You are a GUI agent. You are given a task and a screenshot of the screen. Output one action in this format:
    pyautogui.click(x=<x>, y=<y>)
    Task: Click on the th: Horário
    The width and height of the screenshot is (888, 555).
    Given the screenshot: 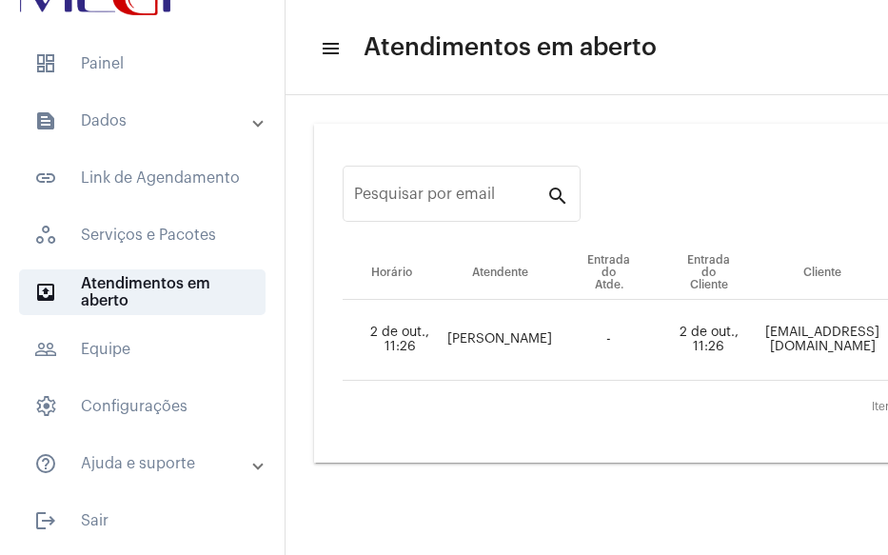 What is the action you would take?
    pyautogui.click(x=391, y=273)
    